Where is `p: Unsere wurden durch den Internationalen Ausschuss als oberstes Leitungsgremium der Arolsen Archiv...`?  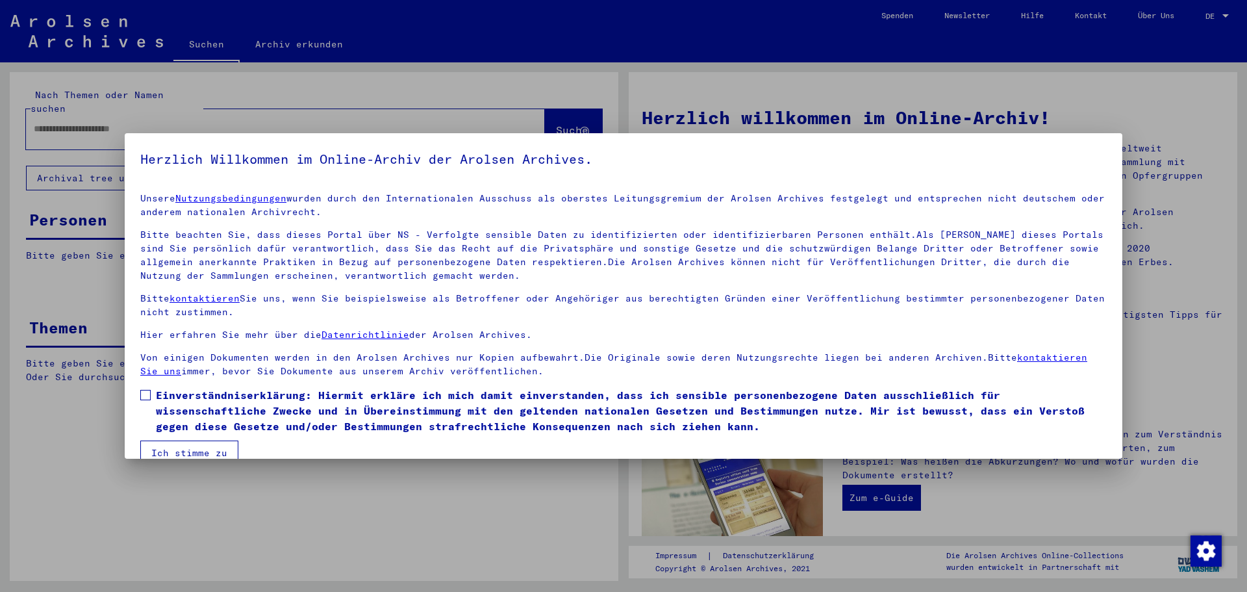
p: Unsere wurden durch den Internationalen Ausschuss als oberstes Leitungsgremium der Arolsen Archiv... is located at coordinates (623, 205).